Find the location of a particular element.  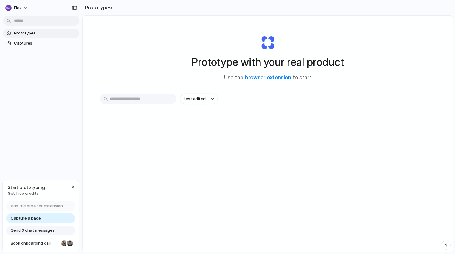

div: Christian Iacullo is located at coordinates (70, 243).